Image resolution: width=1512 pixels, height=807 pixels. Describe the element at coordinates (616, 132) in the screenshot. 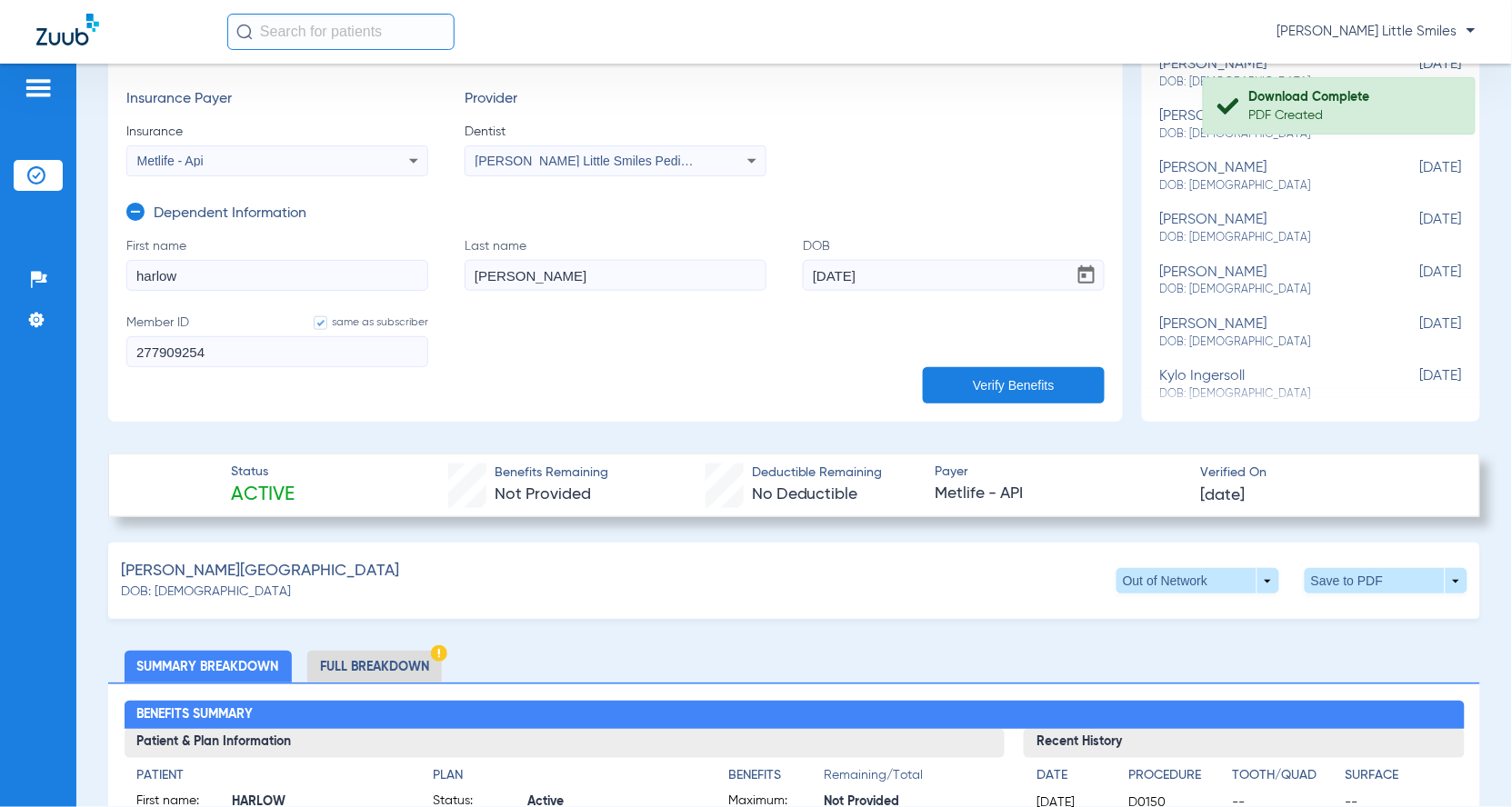

I see `span: Dentist` at that location.